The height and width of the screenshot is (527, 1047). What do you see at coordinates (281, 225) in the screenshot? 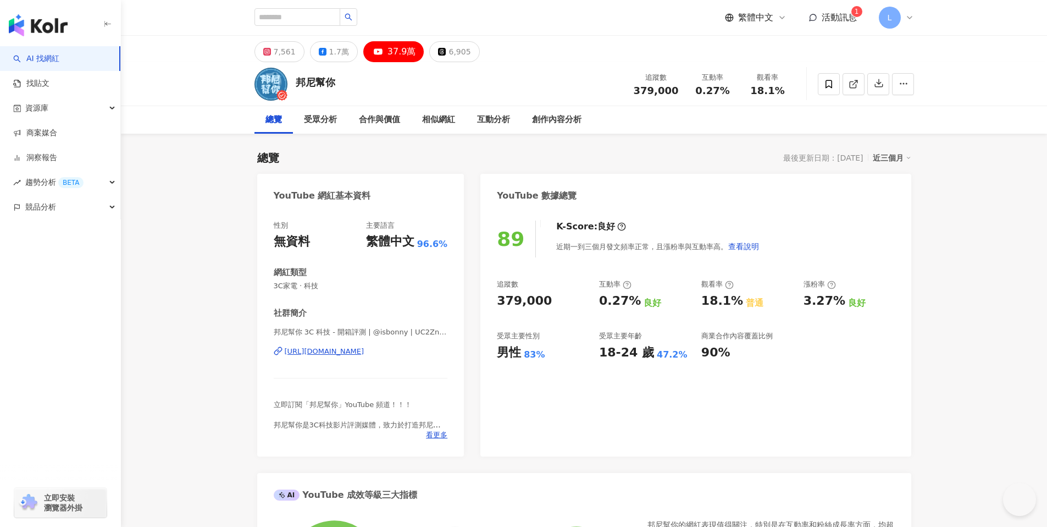
I see `div: 性別` at bounding box center [281, 225].